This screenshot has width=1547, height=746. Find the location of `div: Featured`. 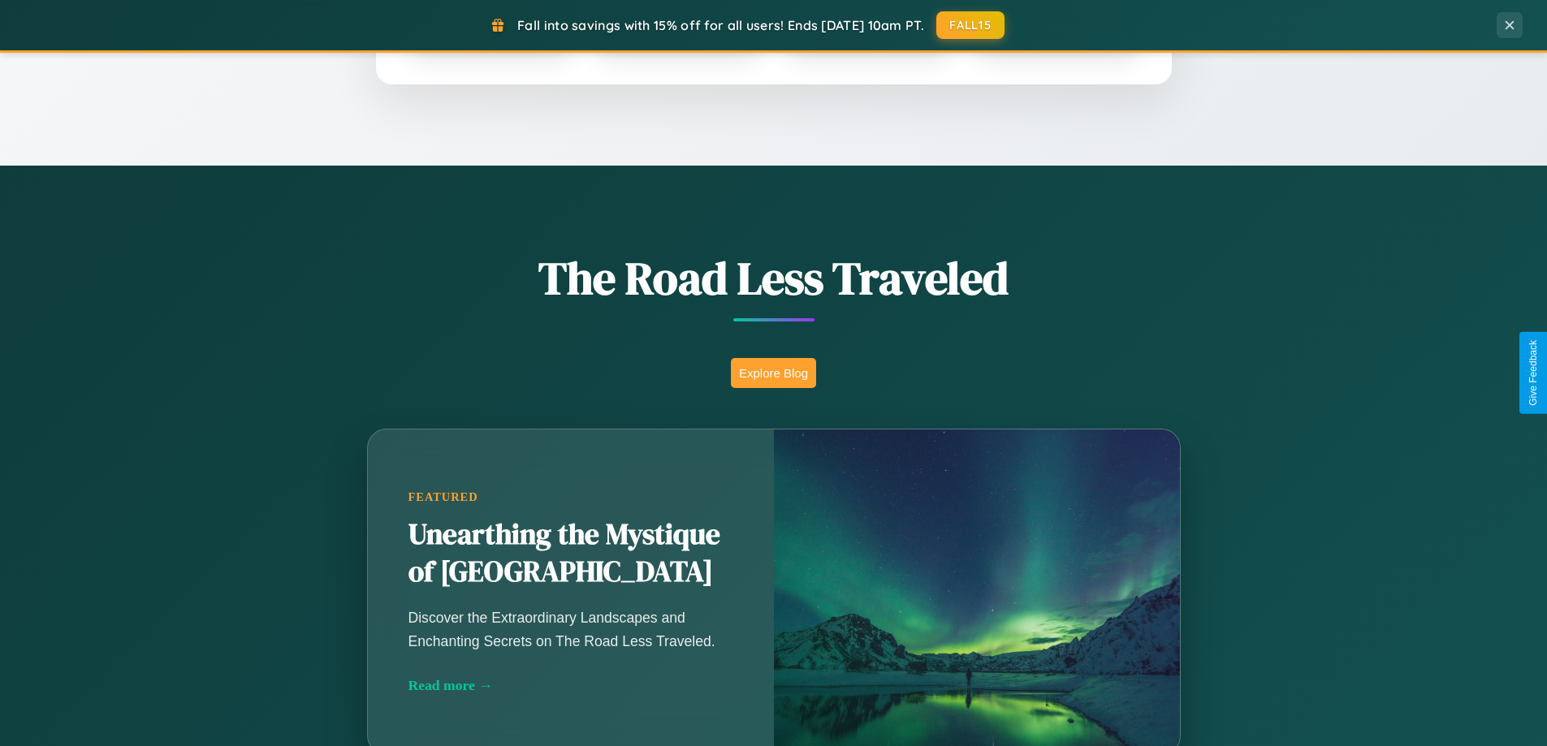

div: Featured is located at coordinates (571, 497).